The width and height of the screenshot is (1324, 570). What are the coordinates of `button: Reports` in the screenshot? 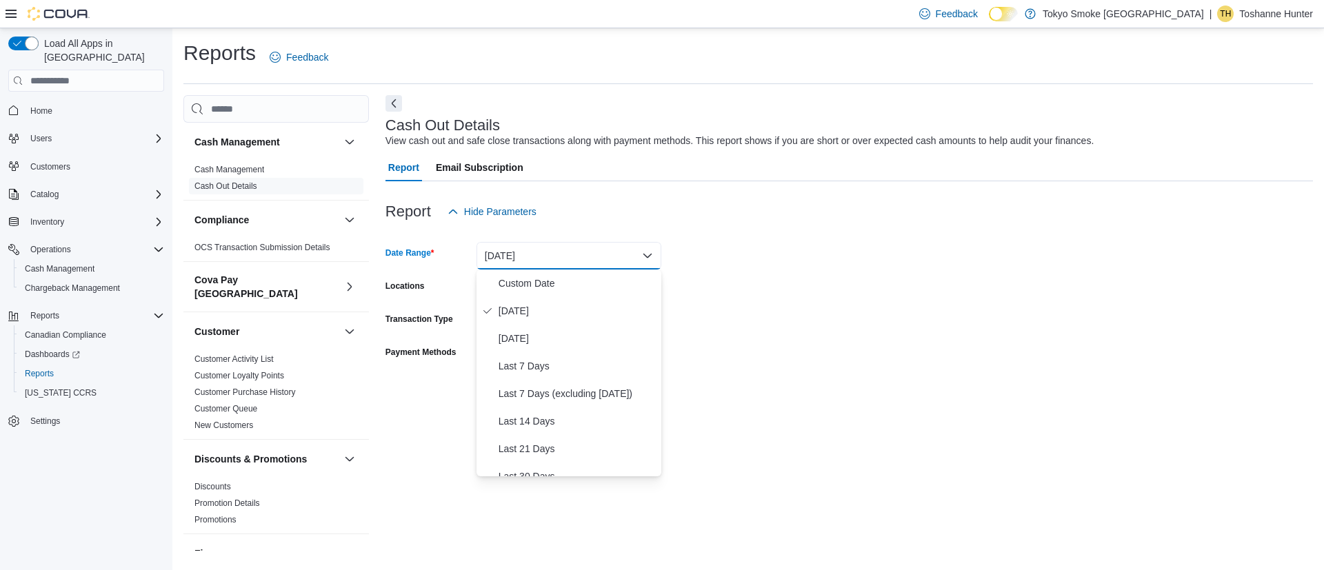 It's located at (45, 316).